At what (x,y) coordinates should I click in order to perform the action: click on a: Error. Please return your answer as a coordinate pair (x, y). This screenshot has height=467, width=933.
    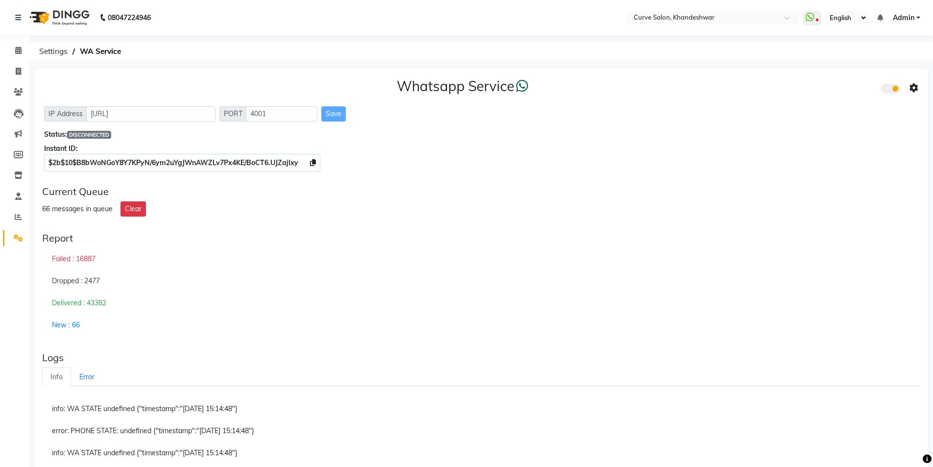
    Looking at the image, I should click on (87, 377).